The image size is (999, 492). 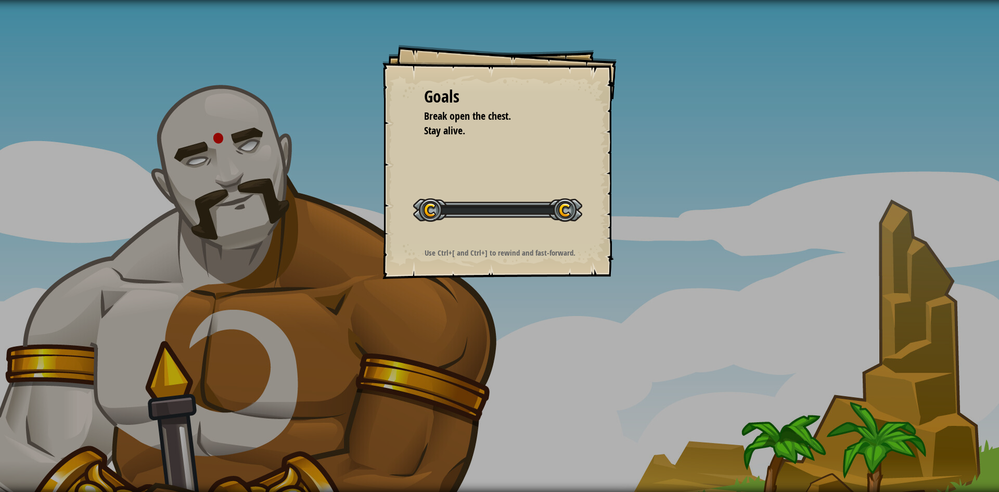 What do you see at coordinates (492, 131) in the screenshot?
I see `li: Stay alive.` at bounding box center [492, 131].